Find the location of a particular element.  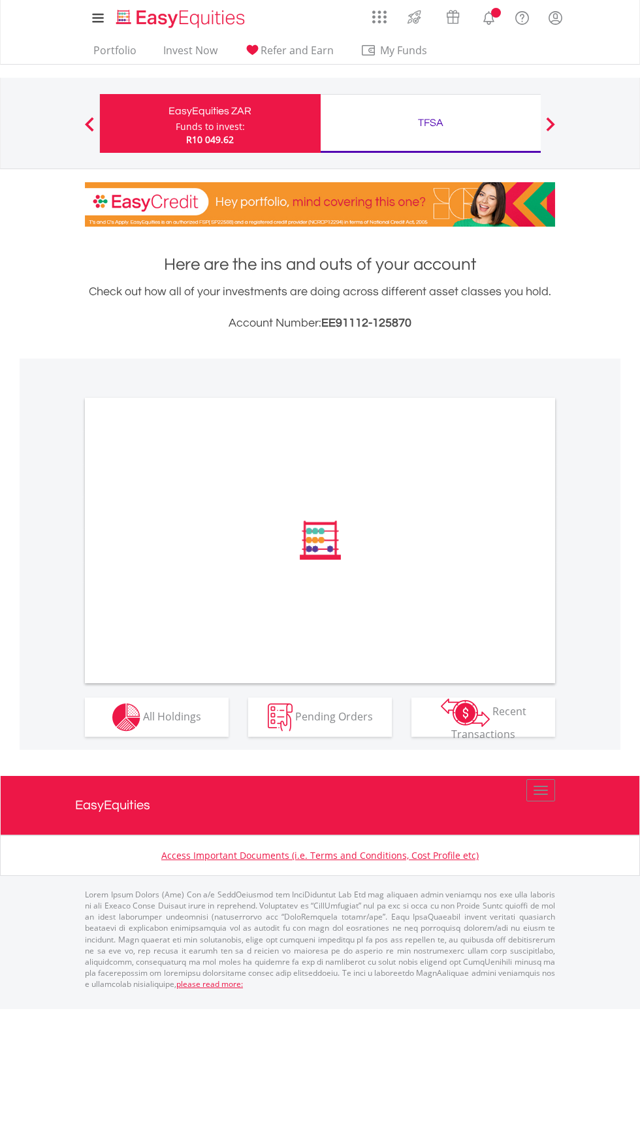

a: EasyEquities is located at coordinates (320, 805).